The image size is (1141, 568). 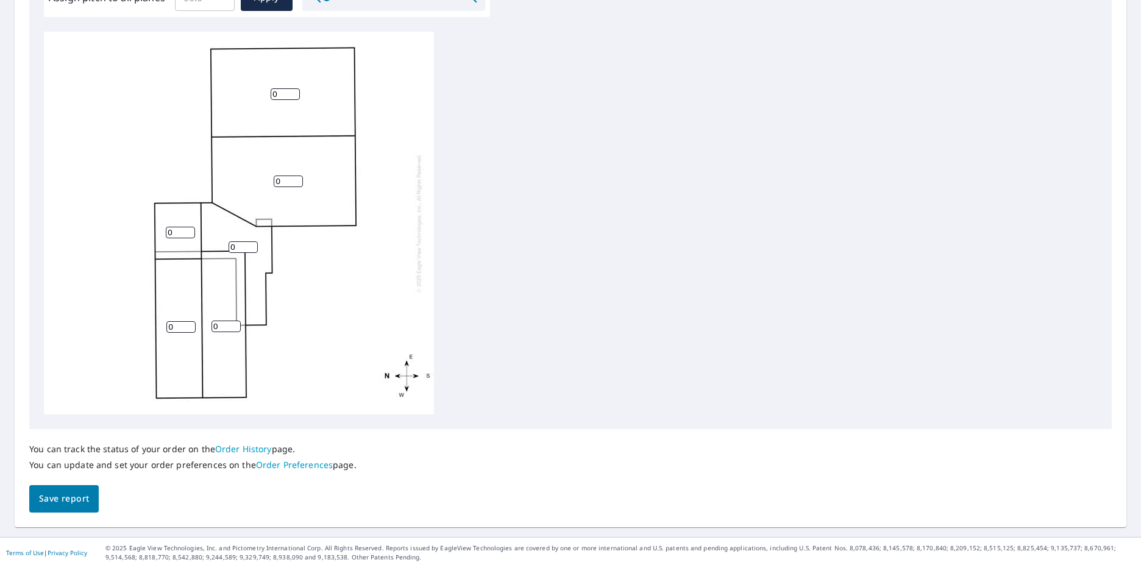 What do you see at coordinates (193, 465) in the screenshot?
I see `p: You can update and set your order preferences on the page.` at bounding box center [193, 465].